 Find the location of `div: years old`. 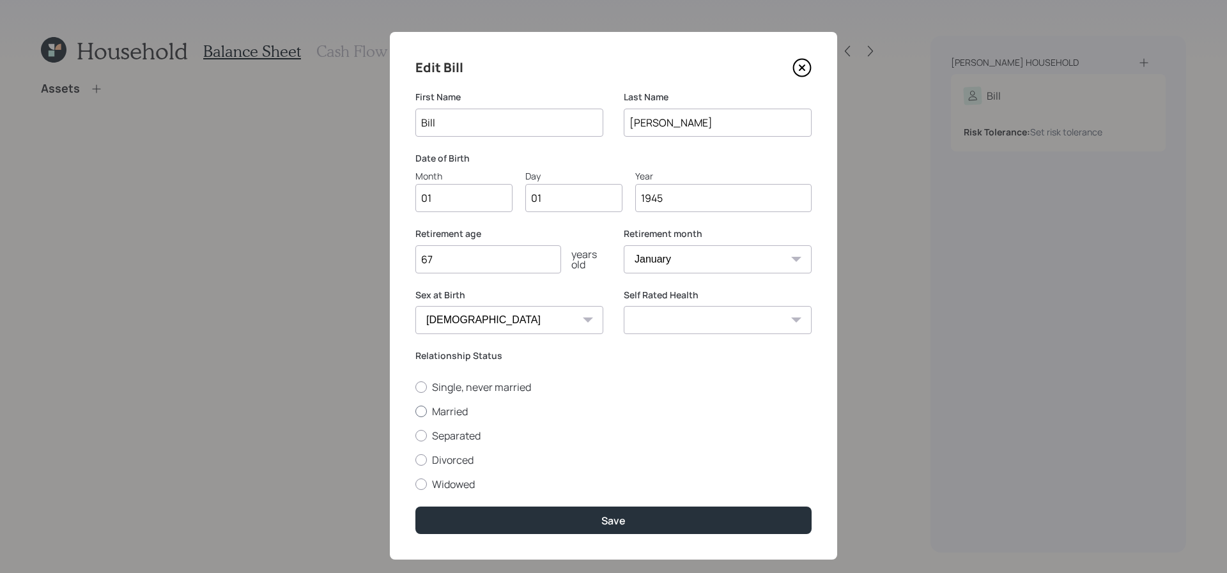

div: years old is located at coordinates (582, 259).